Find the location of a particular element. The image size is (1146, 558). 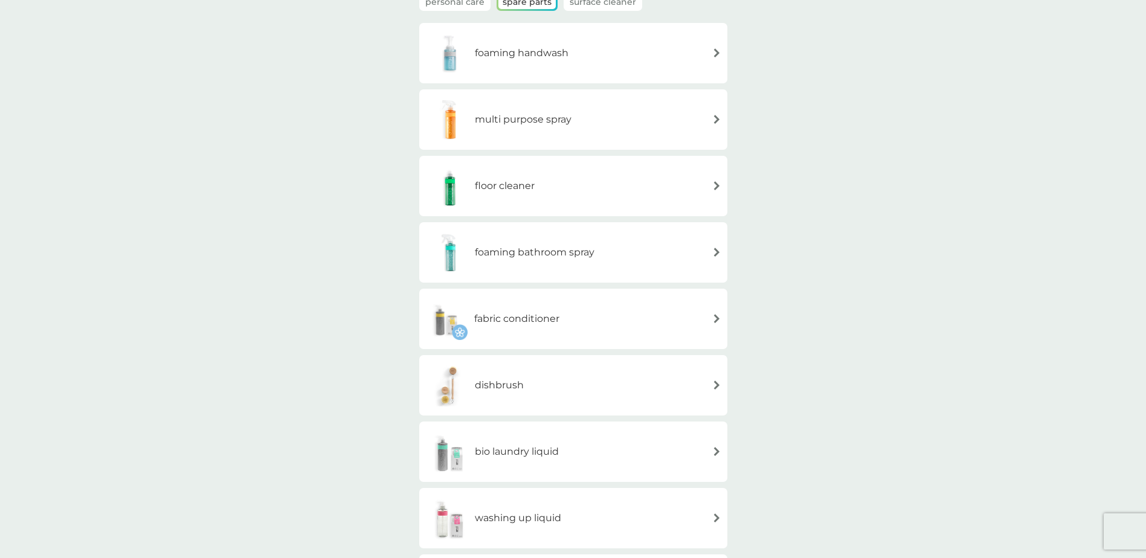

img: bio laundry liquid is located at coordinates (450, 452).